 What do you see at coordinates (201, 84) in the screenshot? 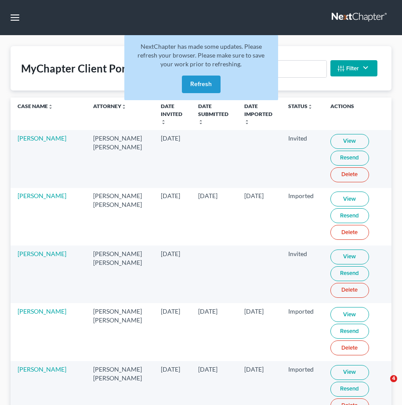
I see `button: Refresh` at bounding box center [201, 84].